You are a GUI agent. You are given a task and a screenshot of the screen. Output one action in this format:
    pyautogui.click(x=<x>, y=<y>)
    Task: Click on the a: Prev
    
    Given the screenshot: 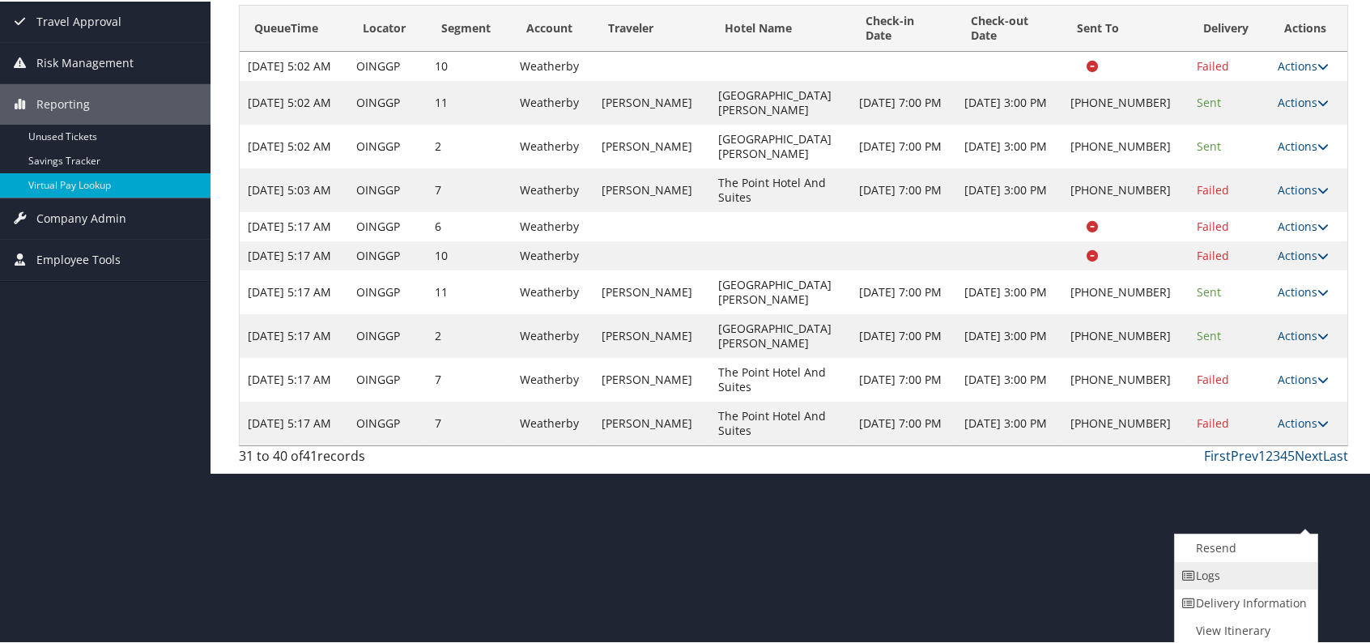 What is the action you would take?
    pyautogui.click(x=1245, y=454)
    